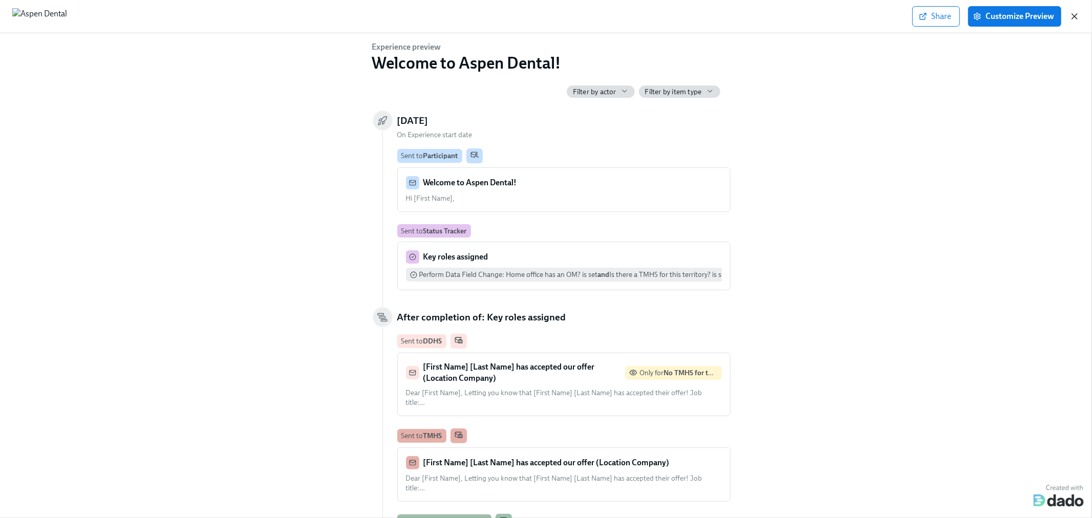 The image size is (1092, 518). What do you see at coordinates (482, 317) in the screenshot?
I see `h5: After completion of: Key roles assigned` at bounding box center [482, 317].